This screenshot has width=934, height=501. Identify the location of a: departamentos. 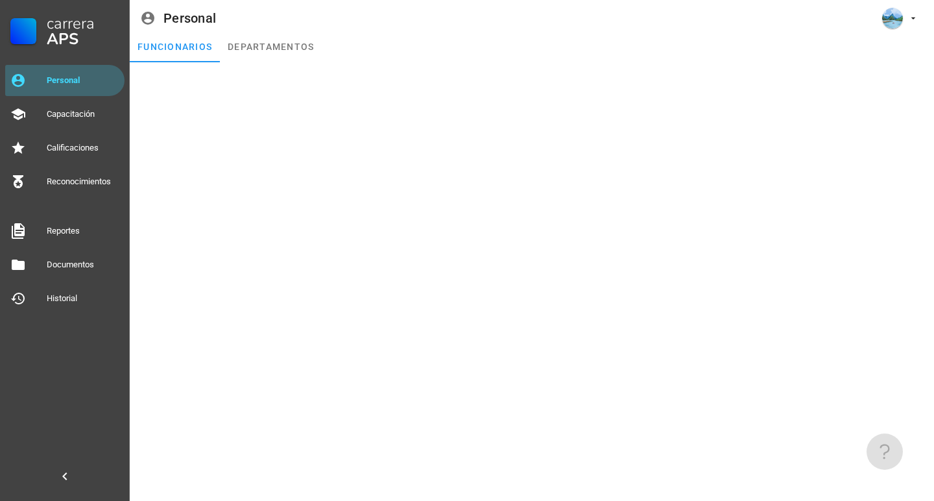
(270, 47).